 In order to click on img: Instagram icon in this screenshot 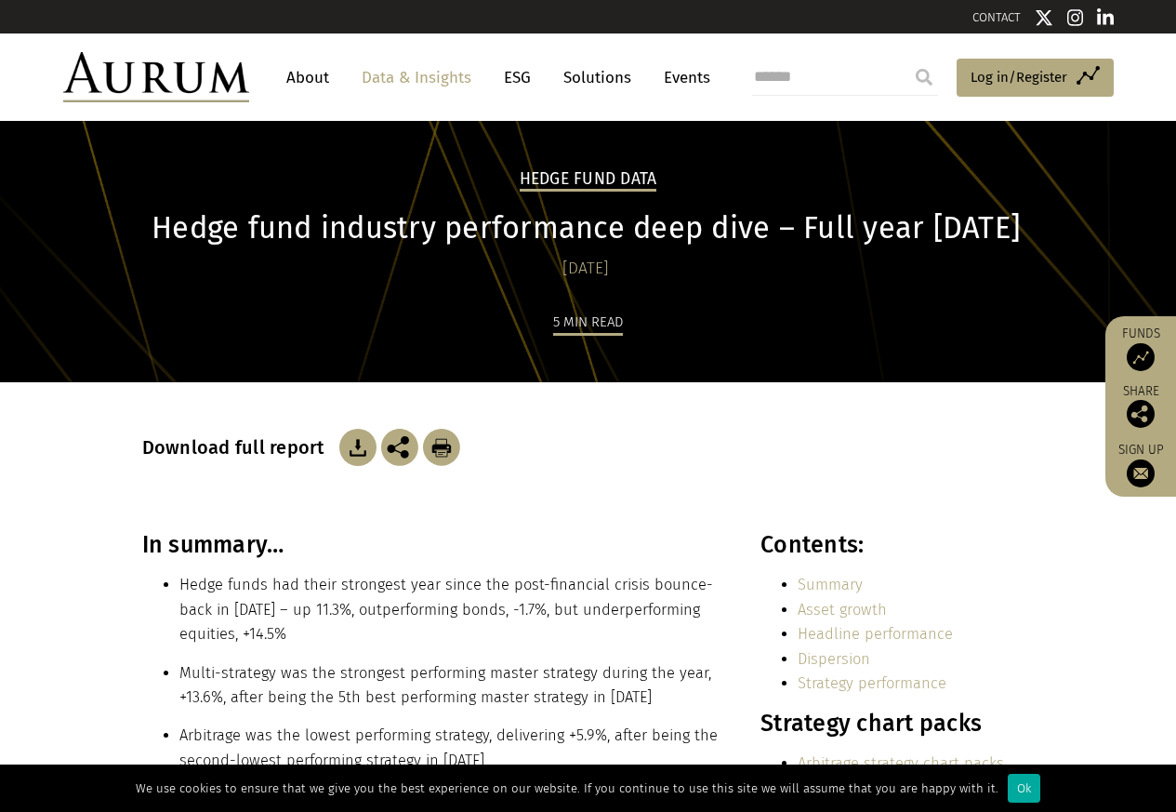, I will do `click(1076, 18)`.